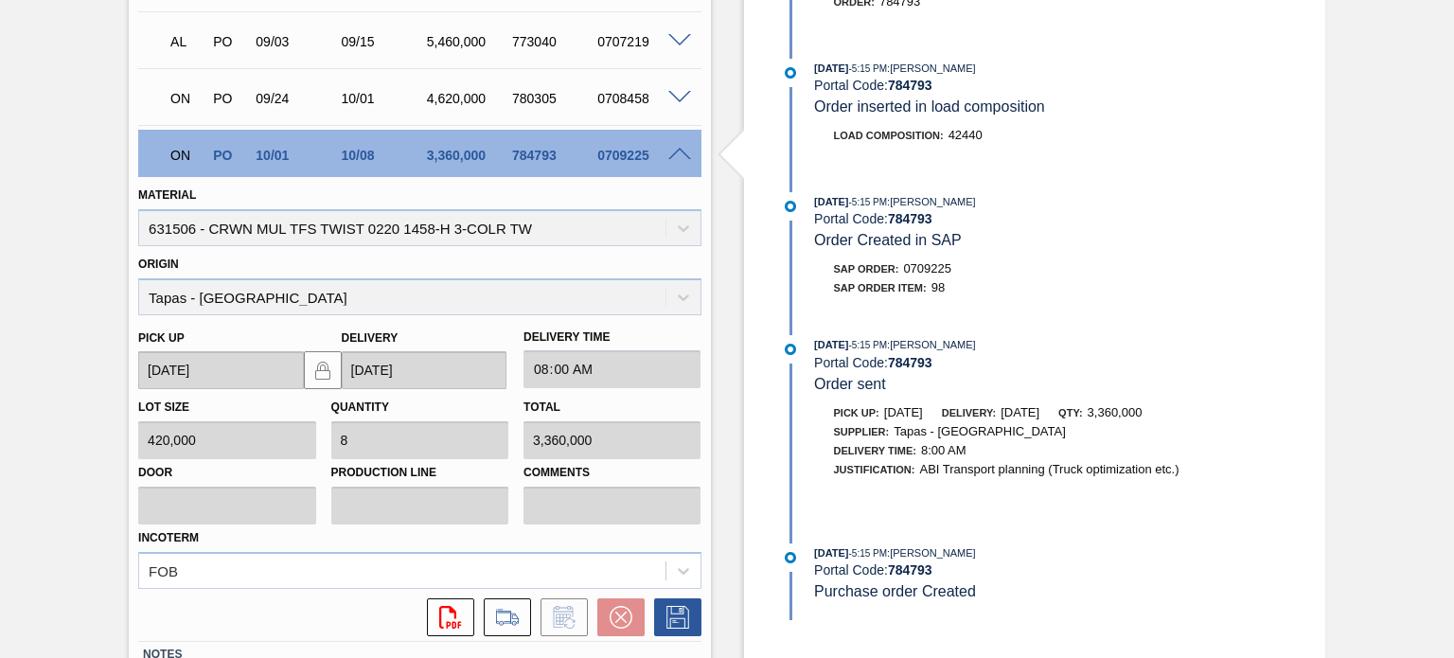 The image size is (1454, 658). What do you see at coordinates (611, 337) in the screenshot?
I see `label: Delivery Time` at bounding box center [611, 337].